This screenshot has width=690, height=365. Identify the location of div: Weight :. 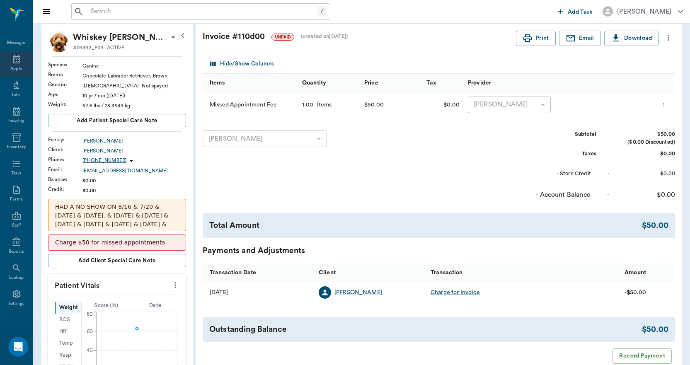
(65, 104).